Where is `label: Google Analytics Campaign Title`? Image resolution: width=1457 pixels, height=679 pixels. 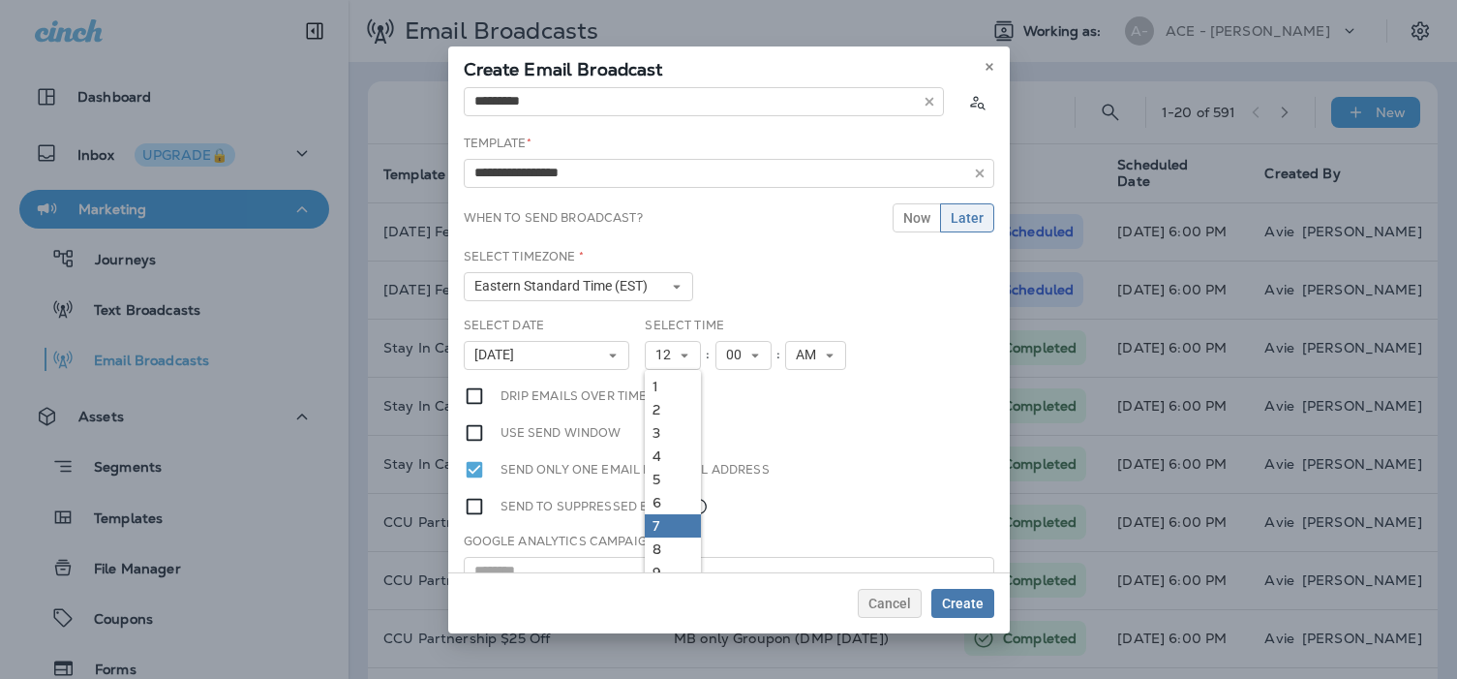
label: Google Analytics Campaign Title is located at coordinates (577, 541).